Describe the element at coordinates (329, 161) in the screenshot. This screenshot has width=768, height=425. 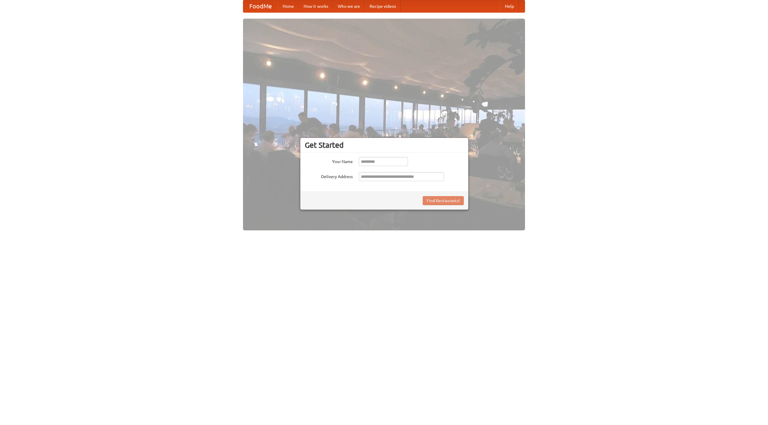
I see `label: Your Name` at that location.